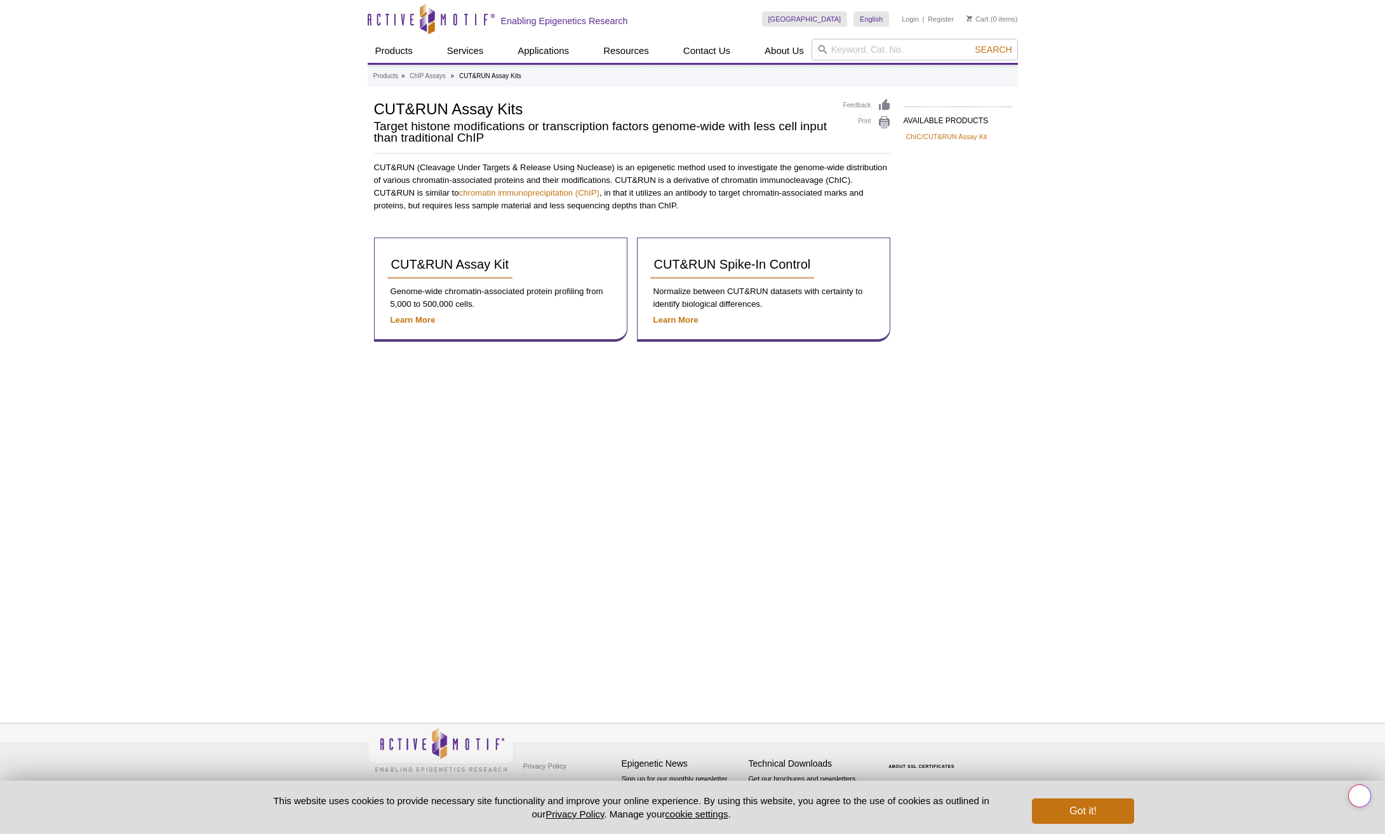 The width and height of the screenshot is (1385, 834). I want to click on h4: Technical Downloads, so click(809, 763).